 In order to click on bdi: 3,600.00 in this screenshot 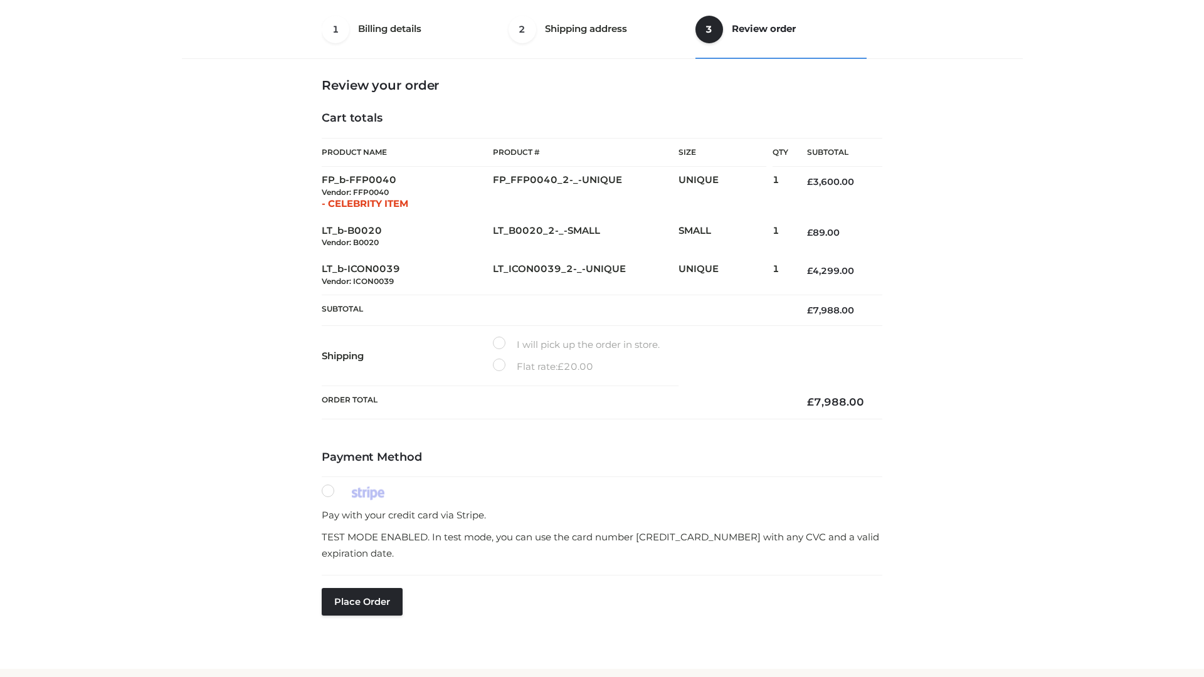, I will do `click(830, 182)`.